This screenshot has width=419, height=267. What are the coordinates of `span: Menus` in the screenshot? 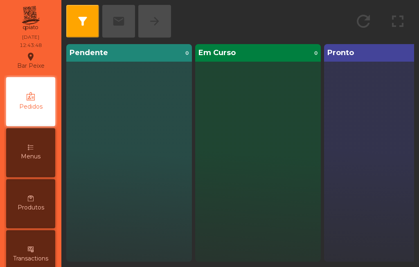 It's located at (31, 157).